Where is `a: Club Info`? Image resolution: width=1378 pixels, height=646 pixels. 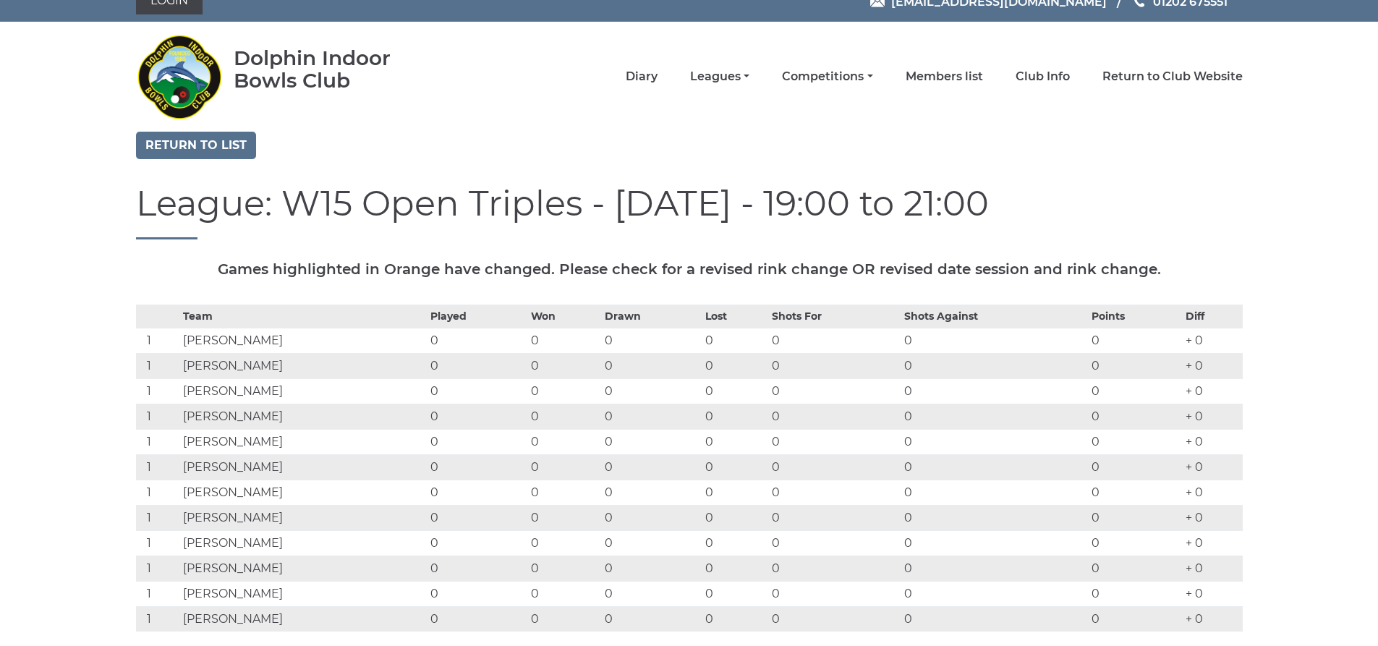
a: Club Info is located at coordinates (1042, 77).